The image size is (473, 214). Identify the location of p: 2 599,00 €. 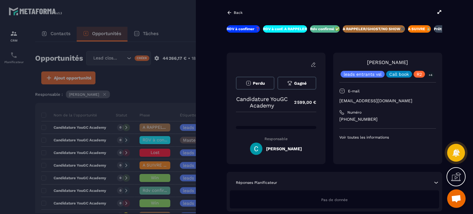
(302, 102).